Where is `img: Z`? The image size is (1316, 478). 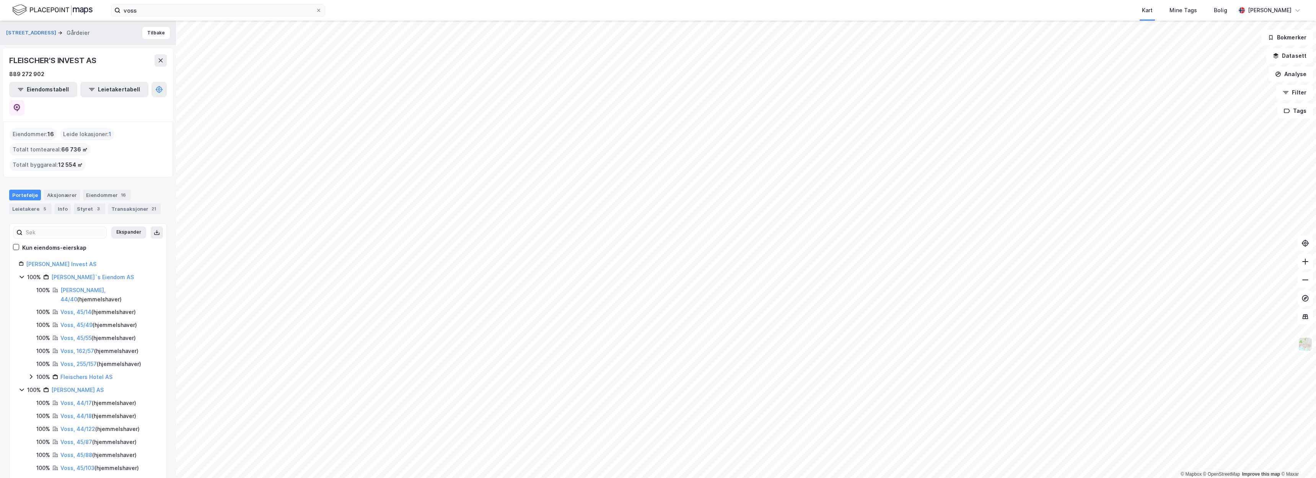 img: Z is located at coordinates (1305, 344).